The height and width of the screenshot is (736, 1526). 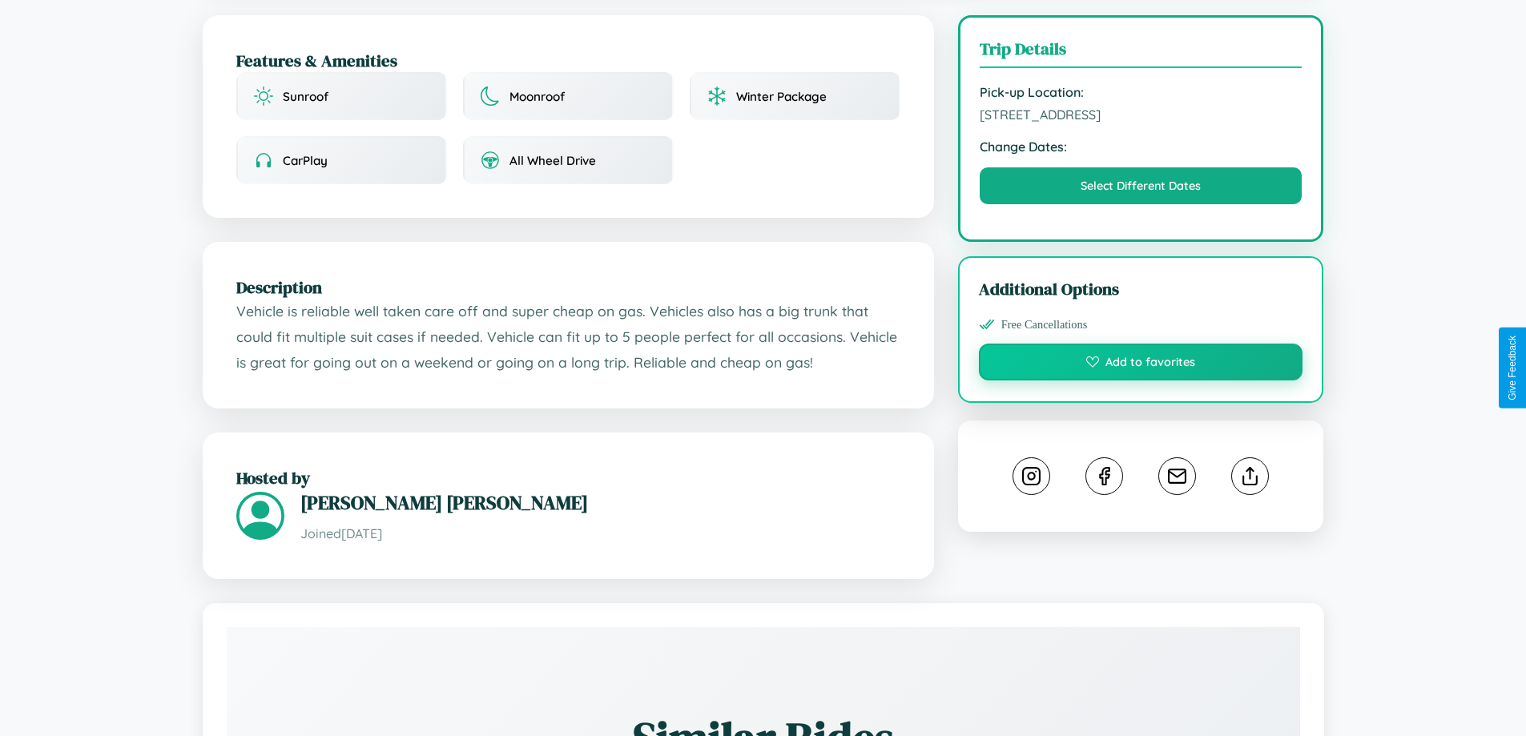 I want to click on span: Winter Package, so click(x=781, y=96).